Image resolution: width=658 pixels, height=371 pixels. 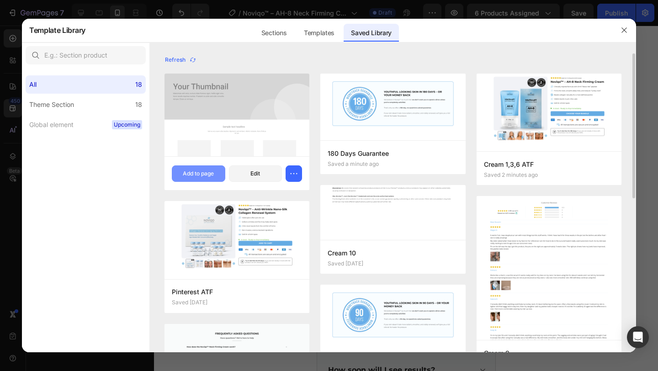 I want to click on div: Add to page, so click(x=198, y=174).